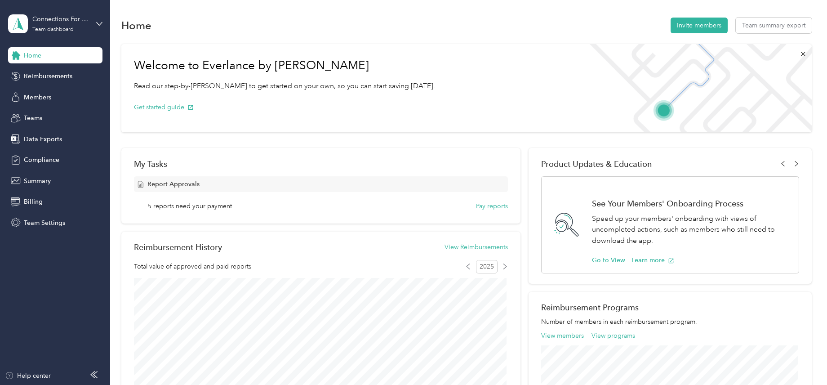 Image resolution: width=827 pixels, height=385 pixels. I want to click on h2: Reimbursement History, so click(178, 247).